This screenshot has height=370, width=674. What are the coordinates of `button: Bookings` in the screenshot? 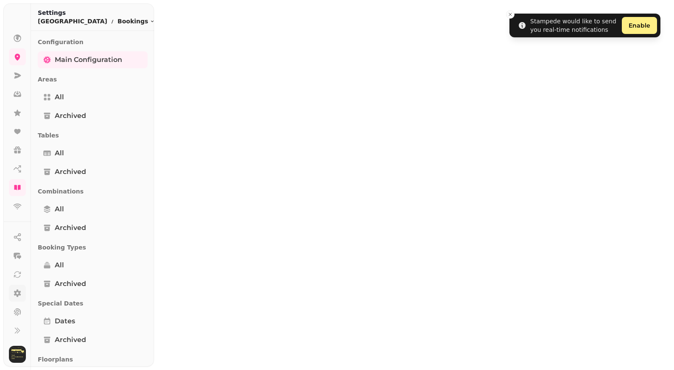 It's located at (136, 21).